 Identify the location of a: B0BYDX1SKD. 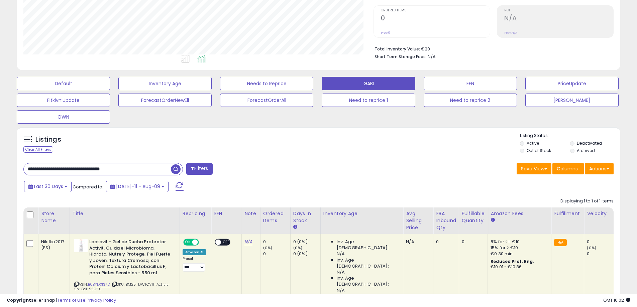
(99, 284).